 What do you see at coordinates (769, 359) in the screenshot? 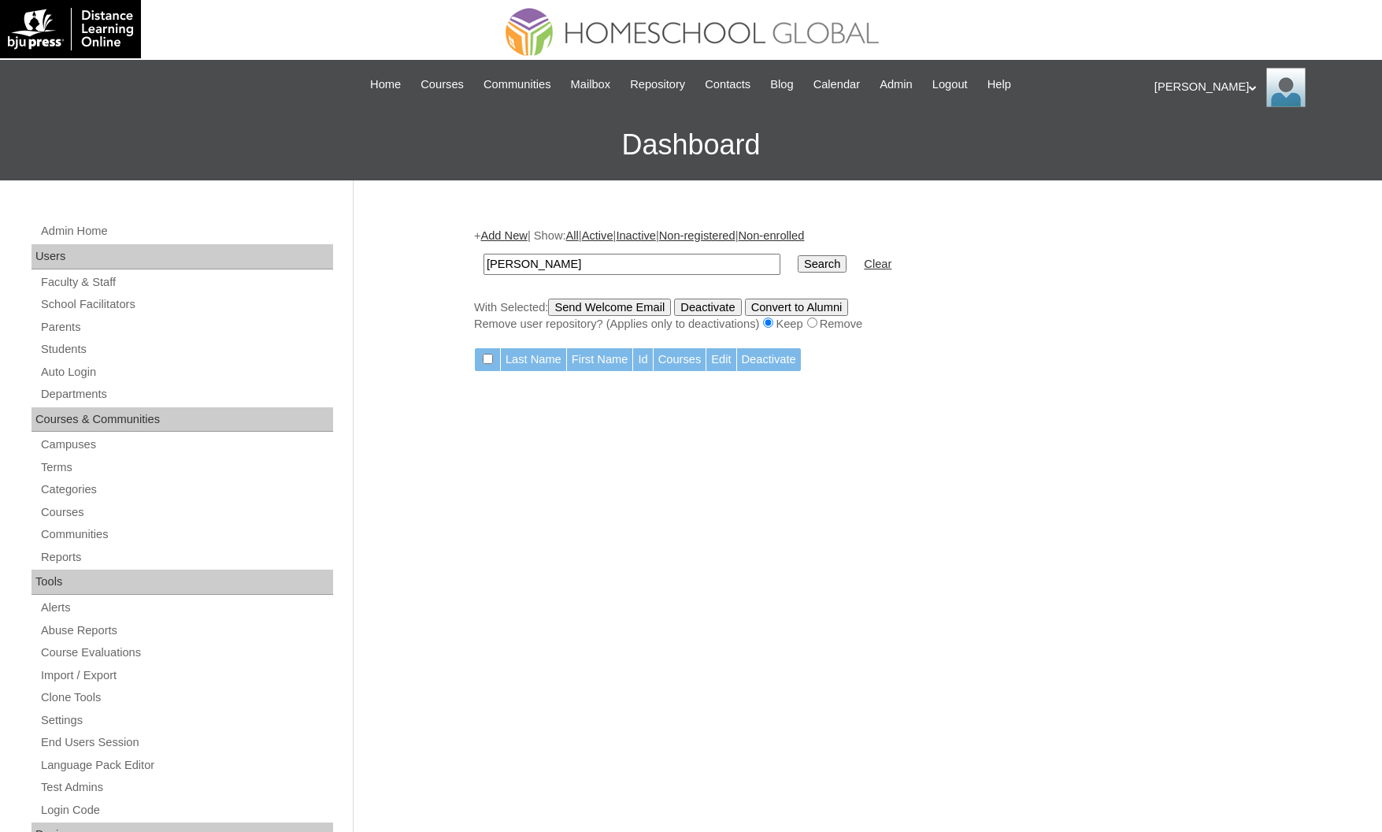
I see `td: Deactivate` at bounding box center [769, 359].